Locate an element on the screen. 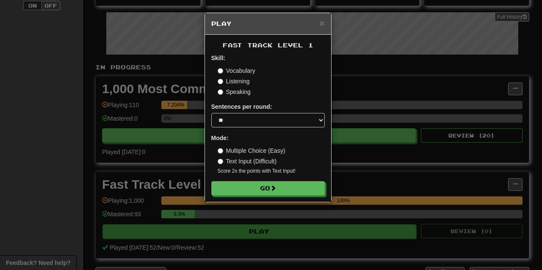  input: Text Input (Difficult) is located at coordinates (220, 161).